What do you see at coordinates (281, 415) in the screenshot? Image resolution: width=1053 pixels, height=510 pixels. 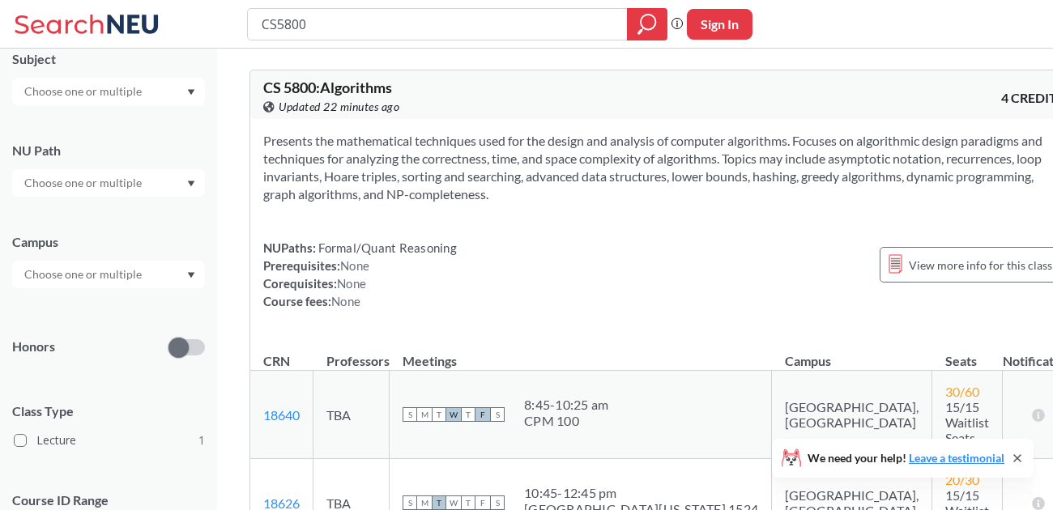 I see `a: 18640` at bounding box center [281, 415].